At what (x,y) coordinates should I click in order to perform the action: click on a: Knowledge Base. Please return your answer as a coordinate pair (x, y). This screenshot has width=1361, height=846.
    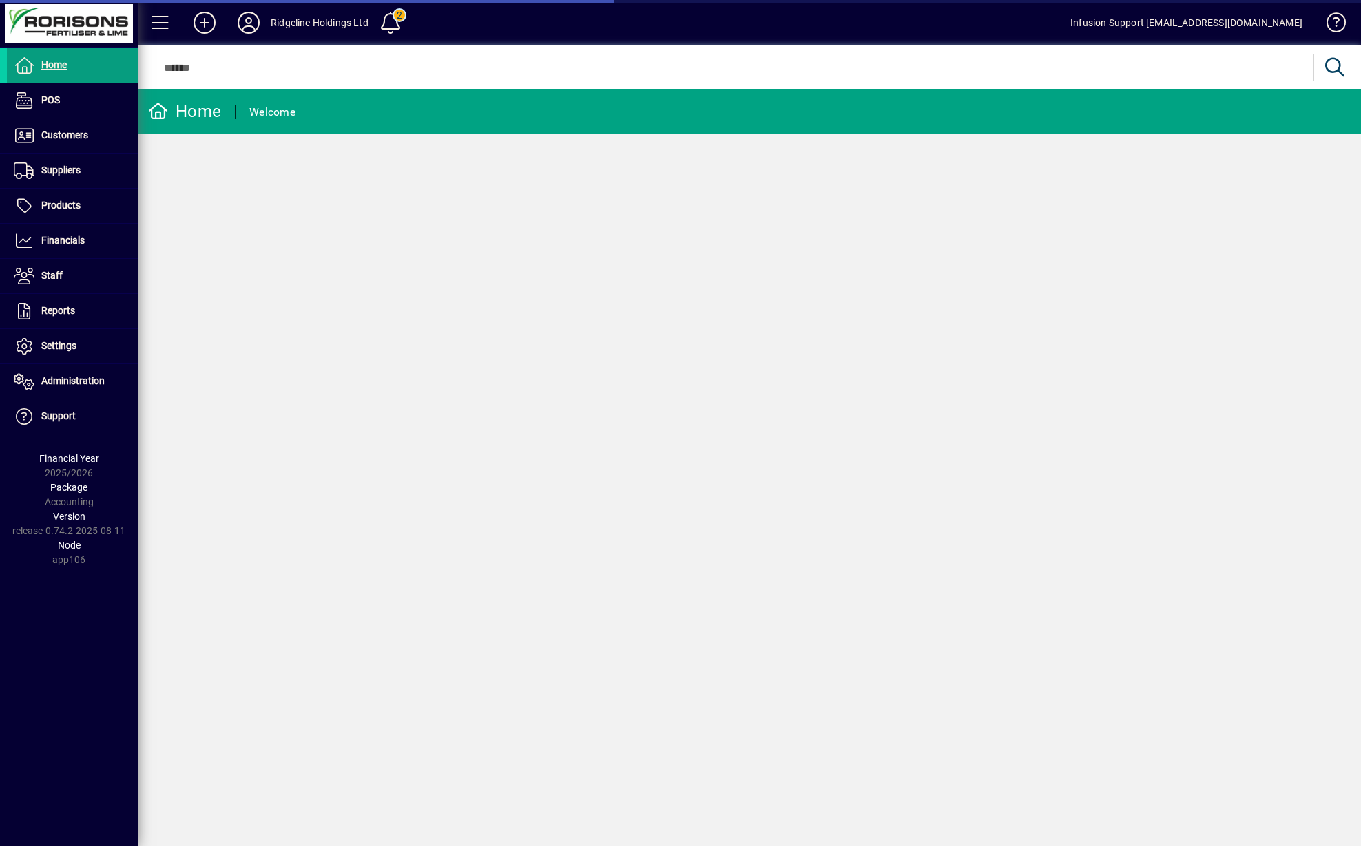
    Looking at the image, I should click on (1330, 25).